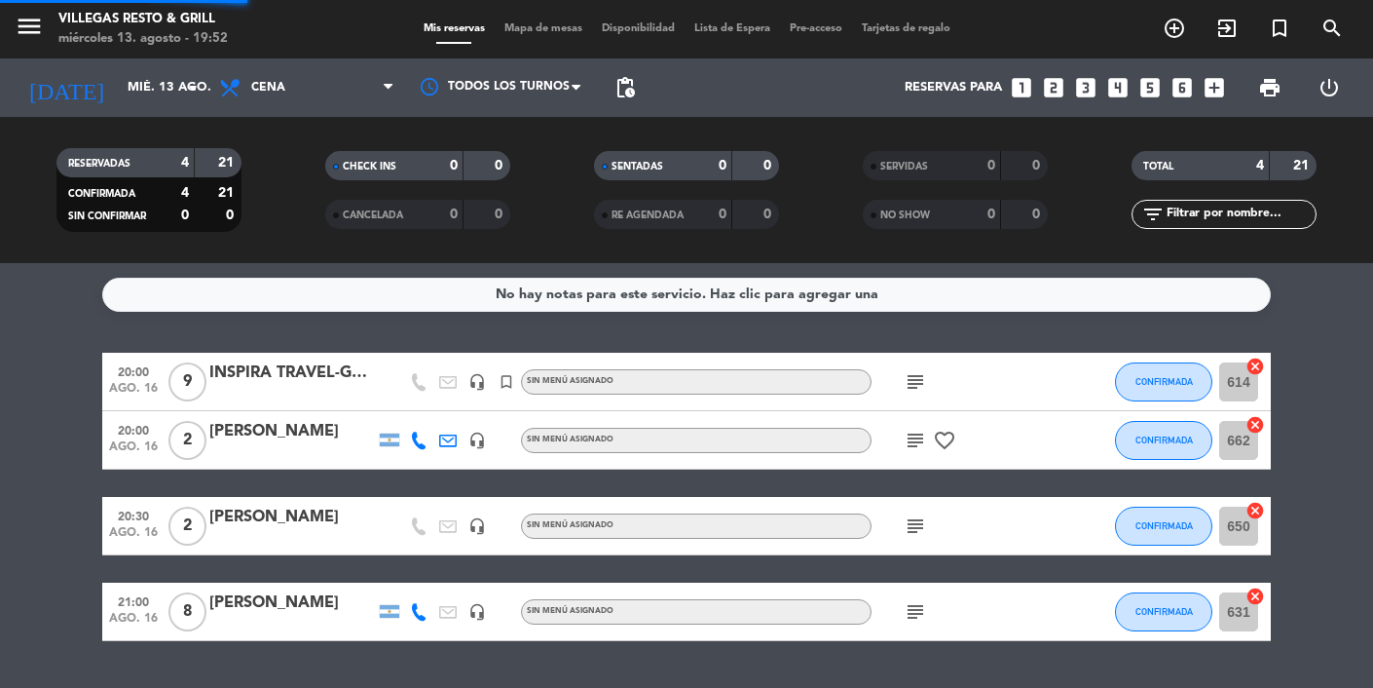 This screenshot has width=1373, height=688. Describe the element at coordinates (187, 382) in the screenshot. I see `span: 9` at that location.